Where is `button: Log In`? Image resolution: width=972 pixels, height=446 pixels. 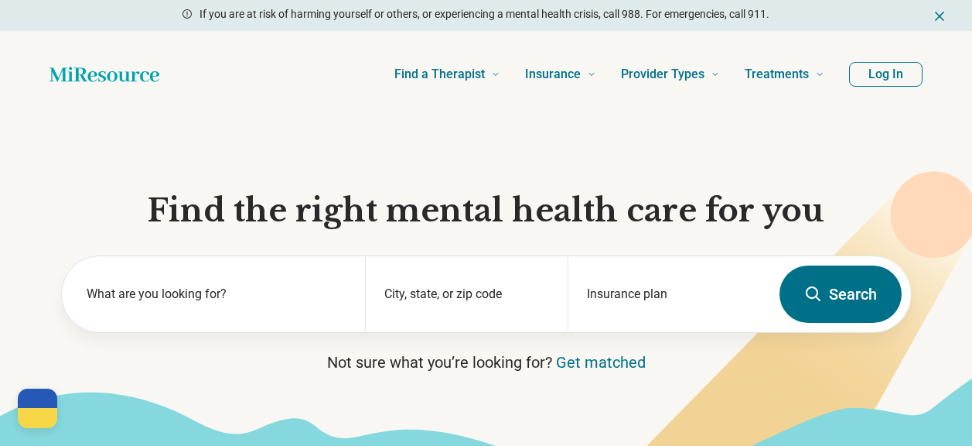 button: Log In is located at coordinates (886, 74).